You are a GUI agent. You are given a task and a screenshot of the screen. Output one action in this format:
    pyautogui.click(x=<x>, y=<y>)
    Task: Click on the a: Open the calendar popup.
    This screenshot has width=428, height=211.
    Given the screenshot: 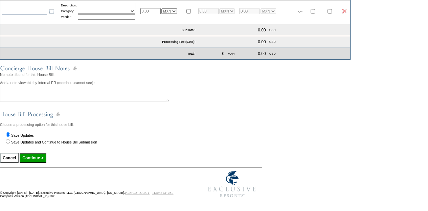 What is the action you would take?
    pyautogui.click(x=51, y=11)
    